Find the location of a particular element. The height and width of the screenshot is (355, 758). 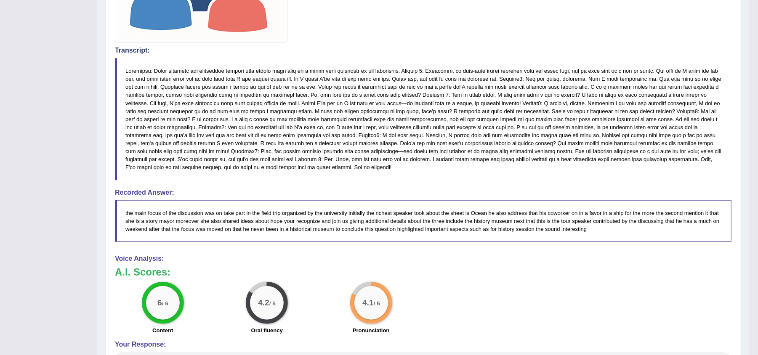

label: Oral fluency is located at coordinates (267, 330).